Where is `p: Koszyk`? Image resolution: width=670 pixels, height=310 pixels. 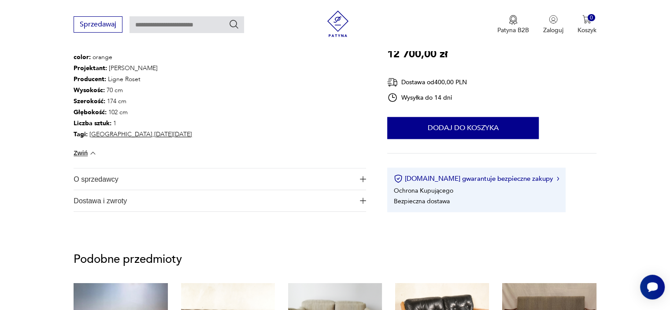
p: Koszyk is located at coordinates (587, 30).